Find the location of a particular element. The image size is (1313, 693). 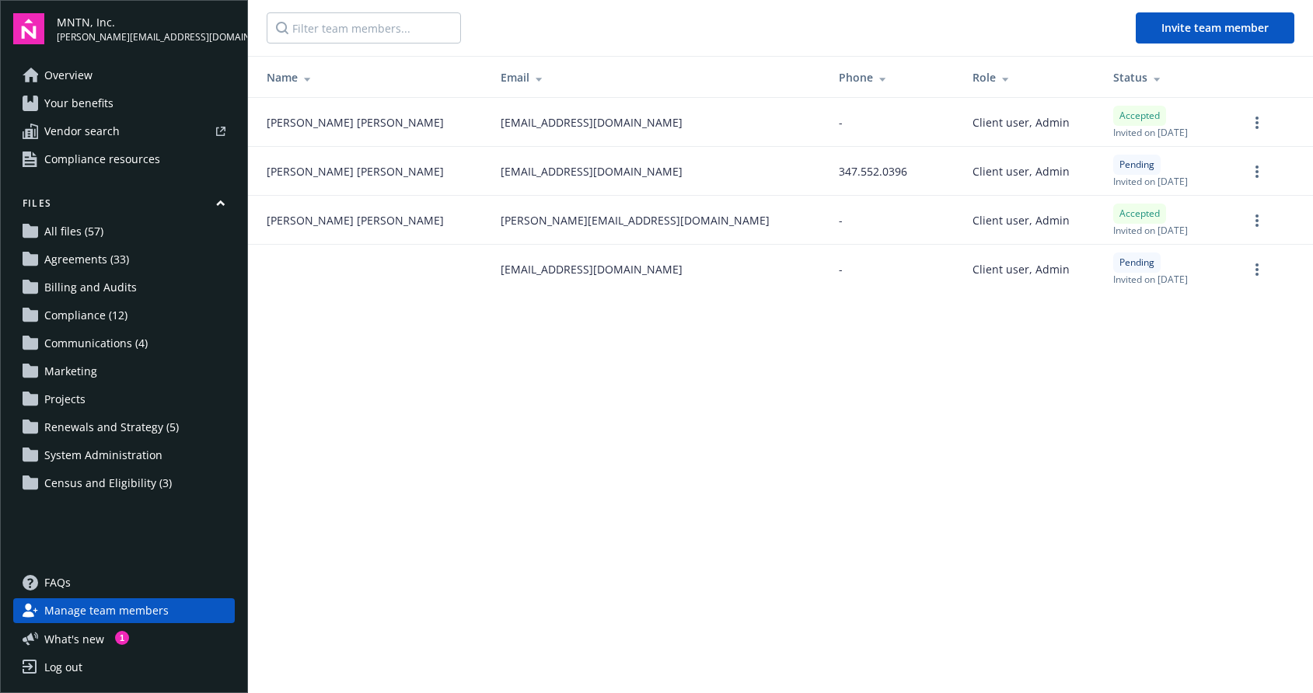

span: Communications (4) is located at coordinates (96, 344).